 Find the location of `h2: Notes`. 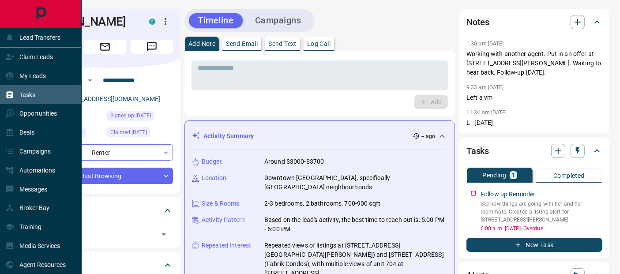

h2: Notes is located at coordinates (478, 22).